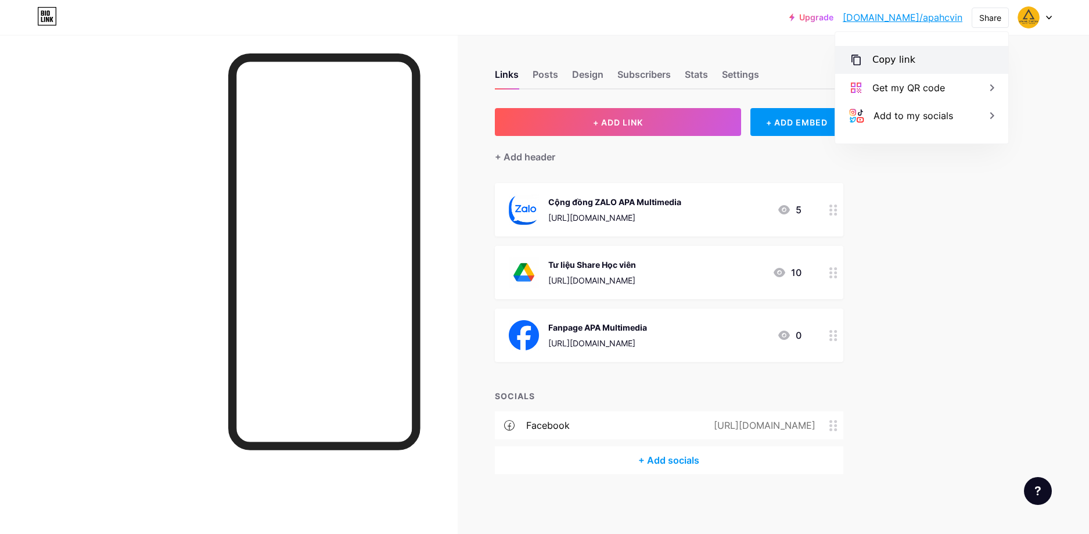 The height and width of the screenshot is (534, 1089). What do you see at coordinates (811, 17) in the screenshot?
I see `a: Upgrade` at bounding box center [811, 17].